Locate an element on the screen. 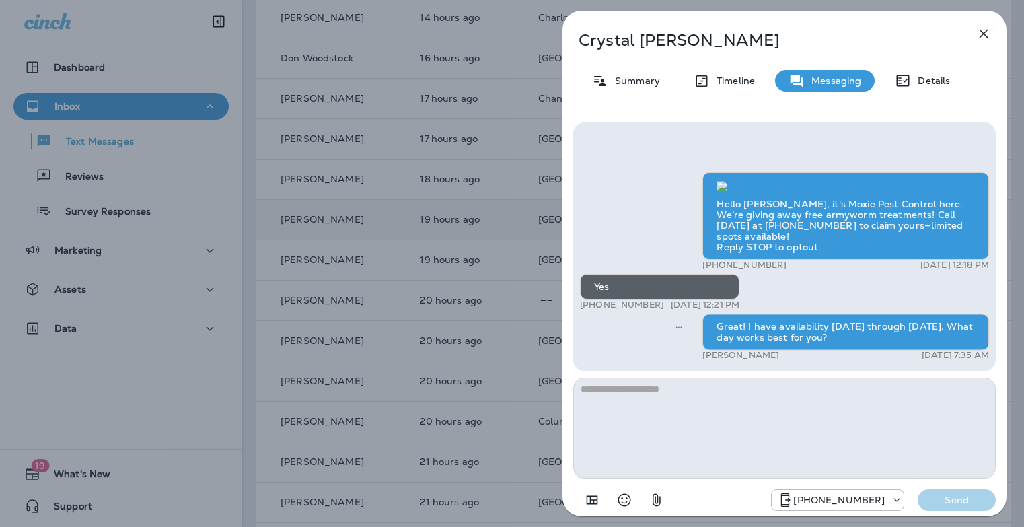 The height and width of the screenshot is (527, 1024). p: Messaging is located at coordinates (833, 81).